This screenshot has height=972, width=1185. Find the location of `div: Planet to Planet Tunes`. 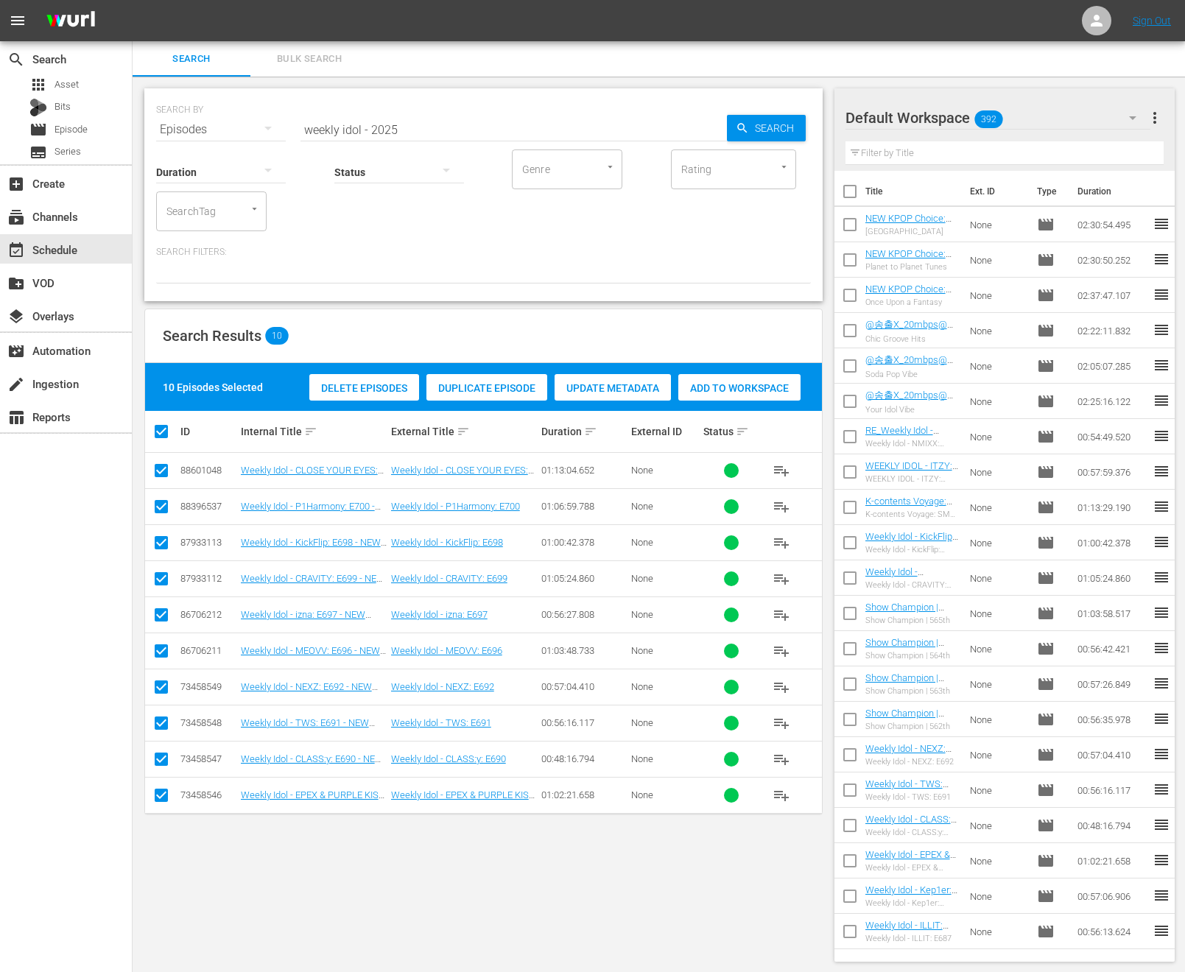

div: Planet to Planet Tunes is located at coordinates (912, 267).